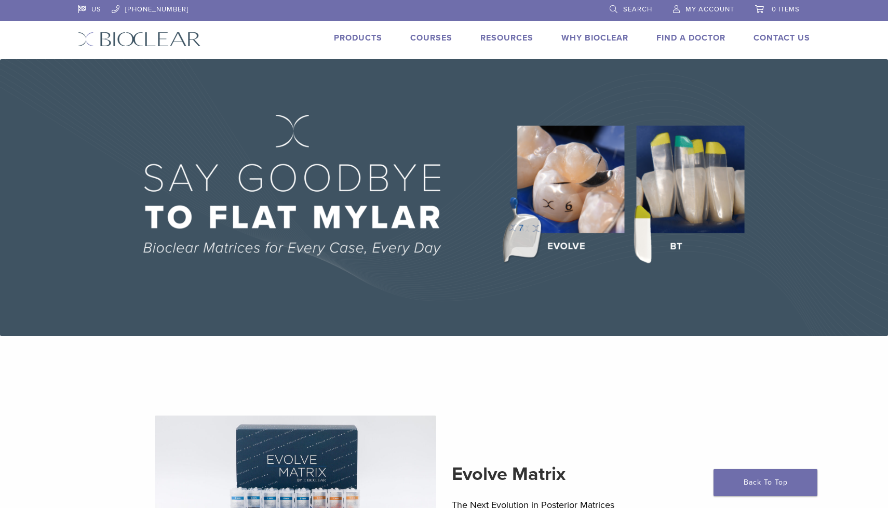  I want to click on a: Why Bioclear, so click(595, 38).